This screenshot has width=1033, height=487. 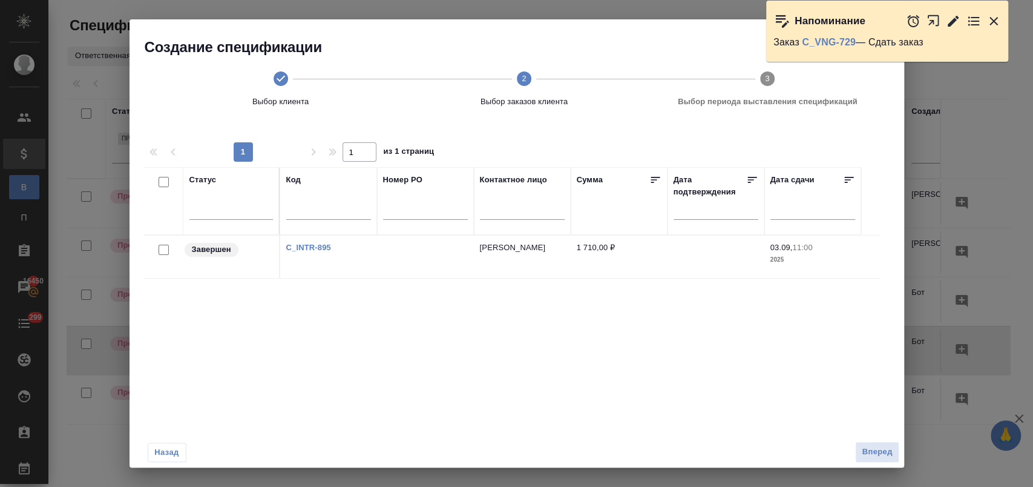 What do you see at coordinates (589, 182) in the screenshot?
I see `div: Сумма` at bounding box center [589, 182].